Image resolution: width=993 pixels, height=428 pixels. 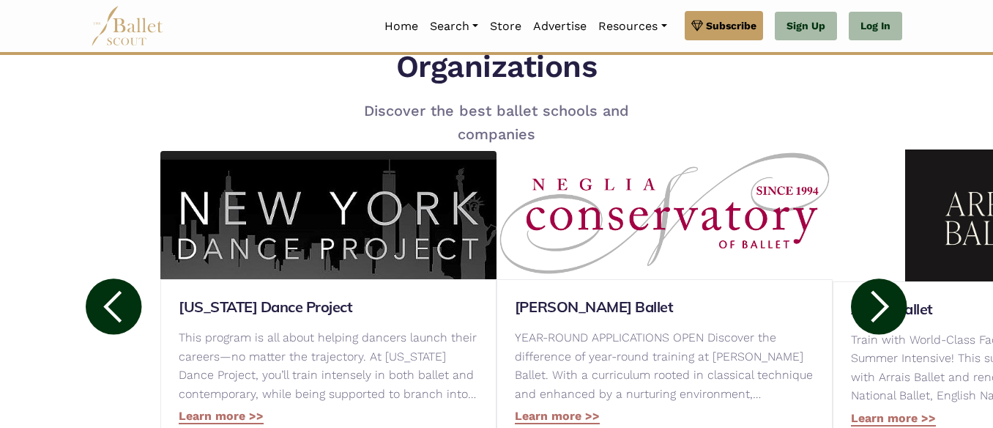 What do you see at coordinates (632, 26) in the screenshot?
I see `a: Resources` at bounding box center [632, 26].